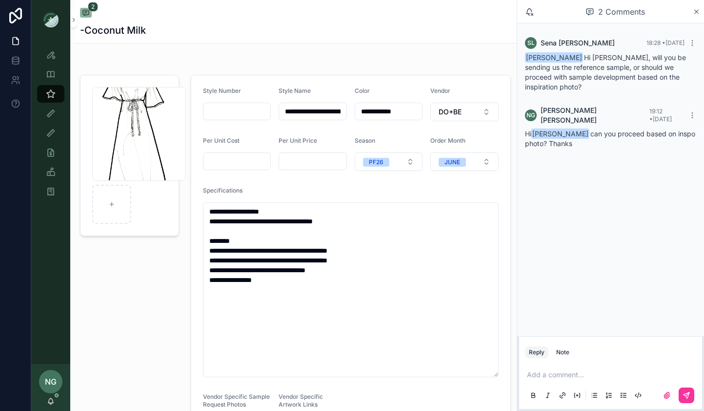 Image resolution: width=704 pixels, height=411 pixels. I want to click on span: Per Unit Cost, so click(221, 140).